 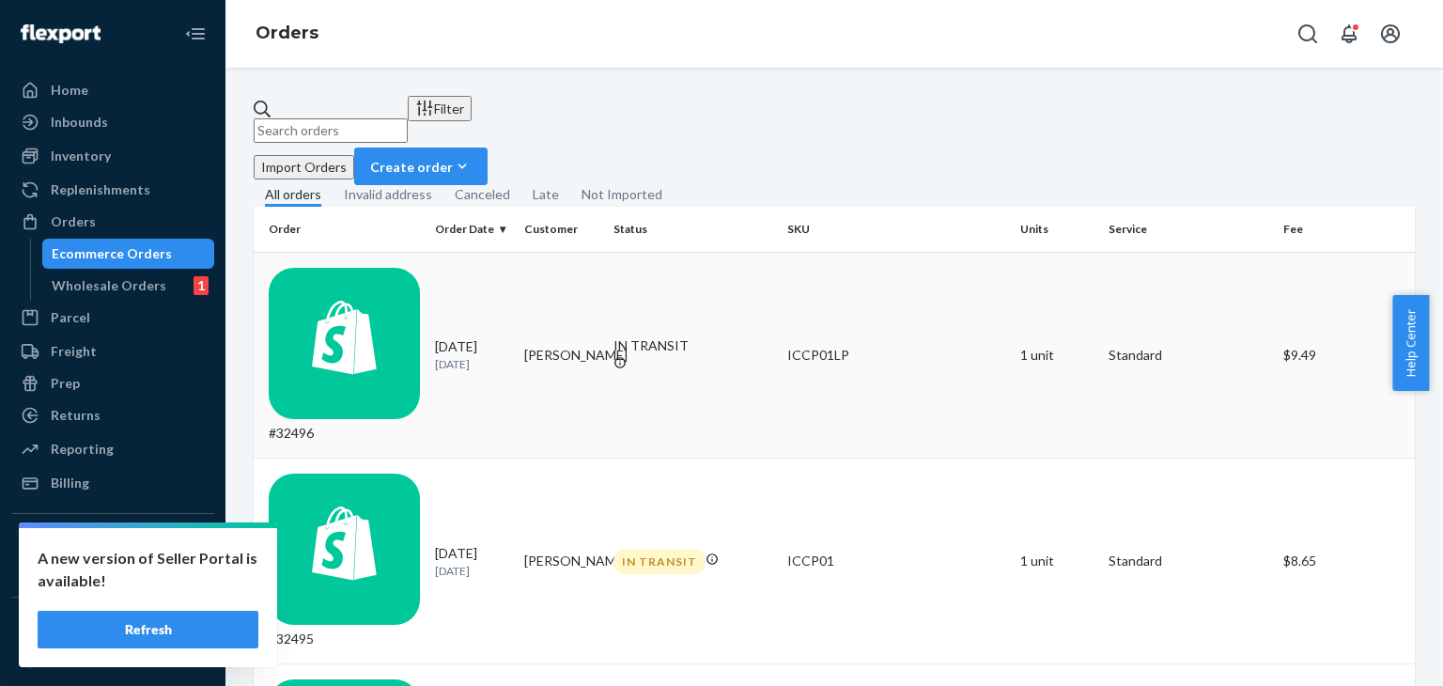 I want to click on a: Returns, so click(x=113, y=415).